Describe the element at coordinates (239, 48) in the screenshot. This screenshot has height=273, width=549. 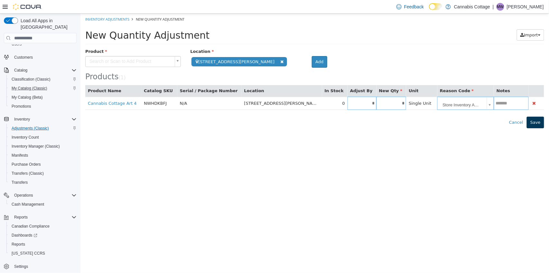
I see `button: Add` at that location.